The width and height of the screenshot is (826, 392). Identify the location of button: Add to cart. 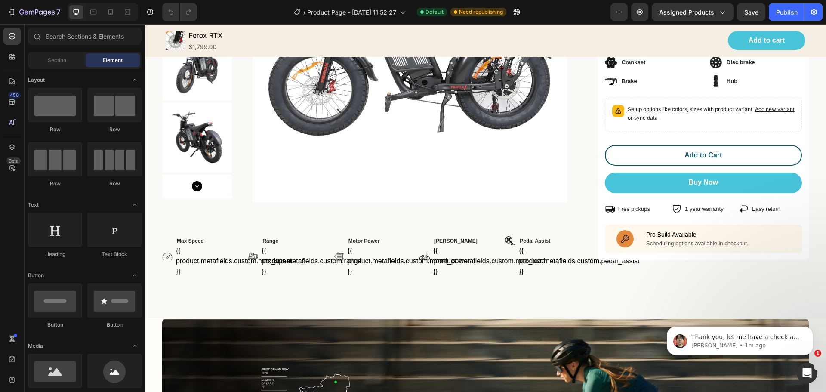
(622, 16).